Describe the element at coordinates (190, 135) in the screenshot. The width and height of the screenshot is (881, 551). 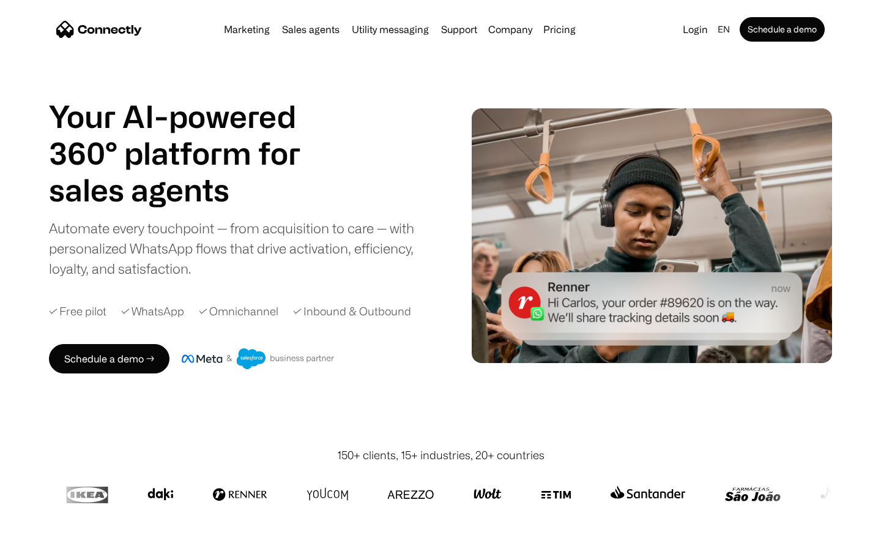
I see `h1: Your AI-powered 360° platform for` at that location.